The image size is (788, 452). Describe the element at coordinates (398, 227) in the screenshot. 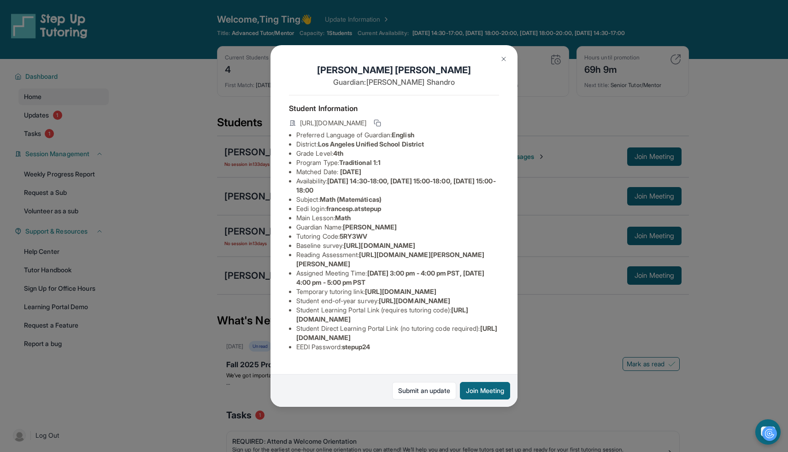

I see `li: Guardian Name :` at that location.